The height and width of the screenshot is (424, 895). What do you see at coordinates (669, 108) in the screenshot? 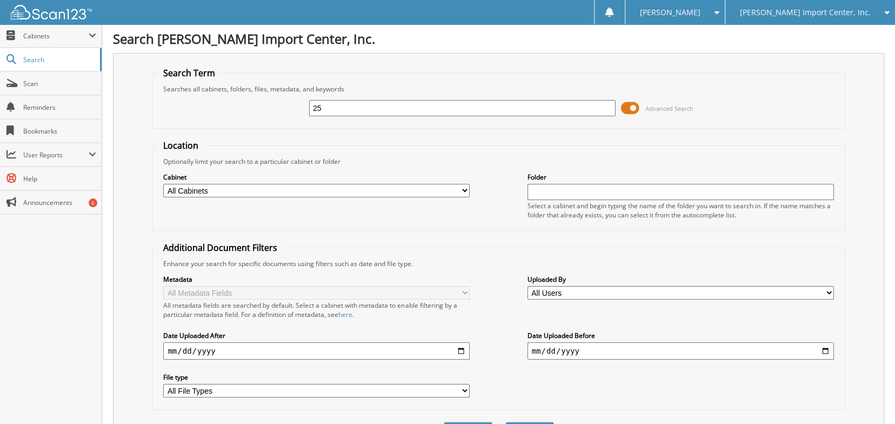
I see `span: Advanced Search` at bounding box center [669, 108].